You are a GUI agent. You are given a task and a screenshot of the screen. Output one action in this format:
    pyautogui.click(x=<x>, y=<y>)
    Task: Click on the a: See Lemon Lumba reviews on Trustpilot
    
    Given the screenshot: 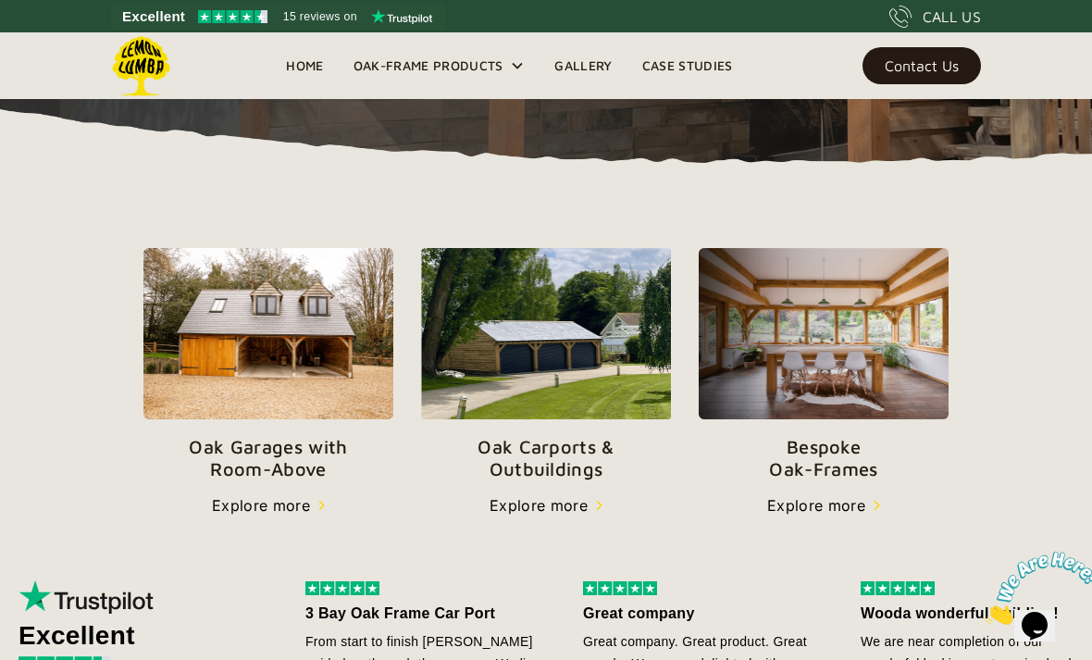 What is the action you would take?
    pyautogui.click(x=278, y=17)
    